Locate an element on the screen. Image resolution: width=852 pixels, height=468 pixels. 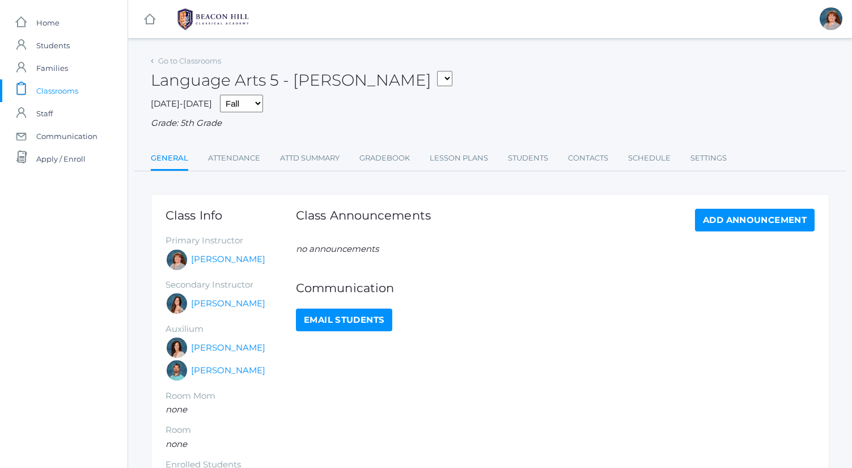
a: Settings is located at coordinates (709, 158).